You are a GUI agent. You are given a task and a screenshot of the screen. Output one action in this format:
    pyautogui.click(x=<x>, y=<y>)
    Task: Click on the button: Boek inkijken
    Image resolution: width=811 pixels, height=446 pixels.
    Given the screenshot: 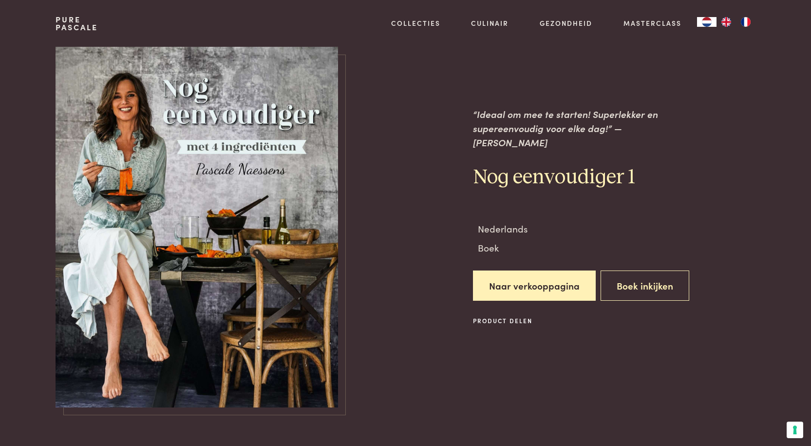 What is the action you would take?
    pyautogui.click(x=645, y=285)
    